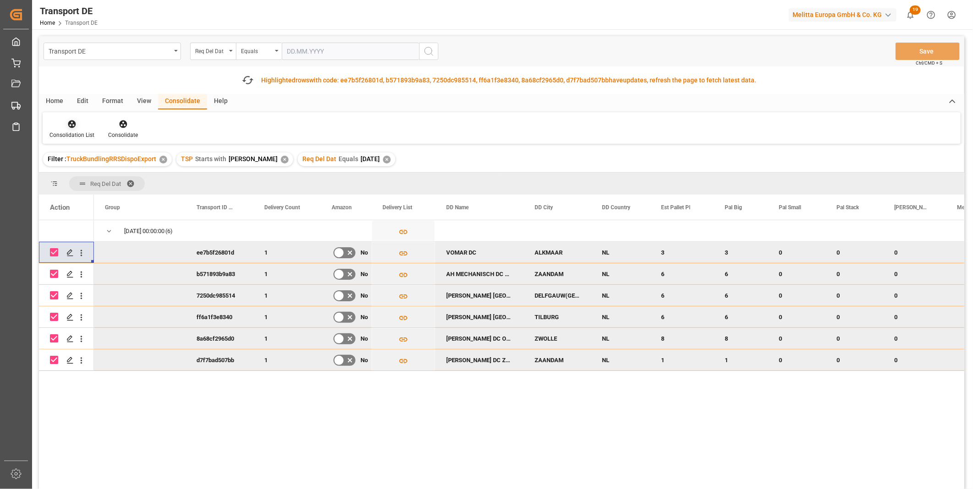  Describe the element at coordinates (112, 207) in the screenshot. I see `span: Group` at that location.